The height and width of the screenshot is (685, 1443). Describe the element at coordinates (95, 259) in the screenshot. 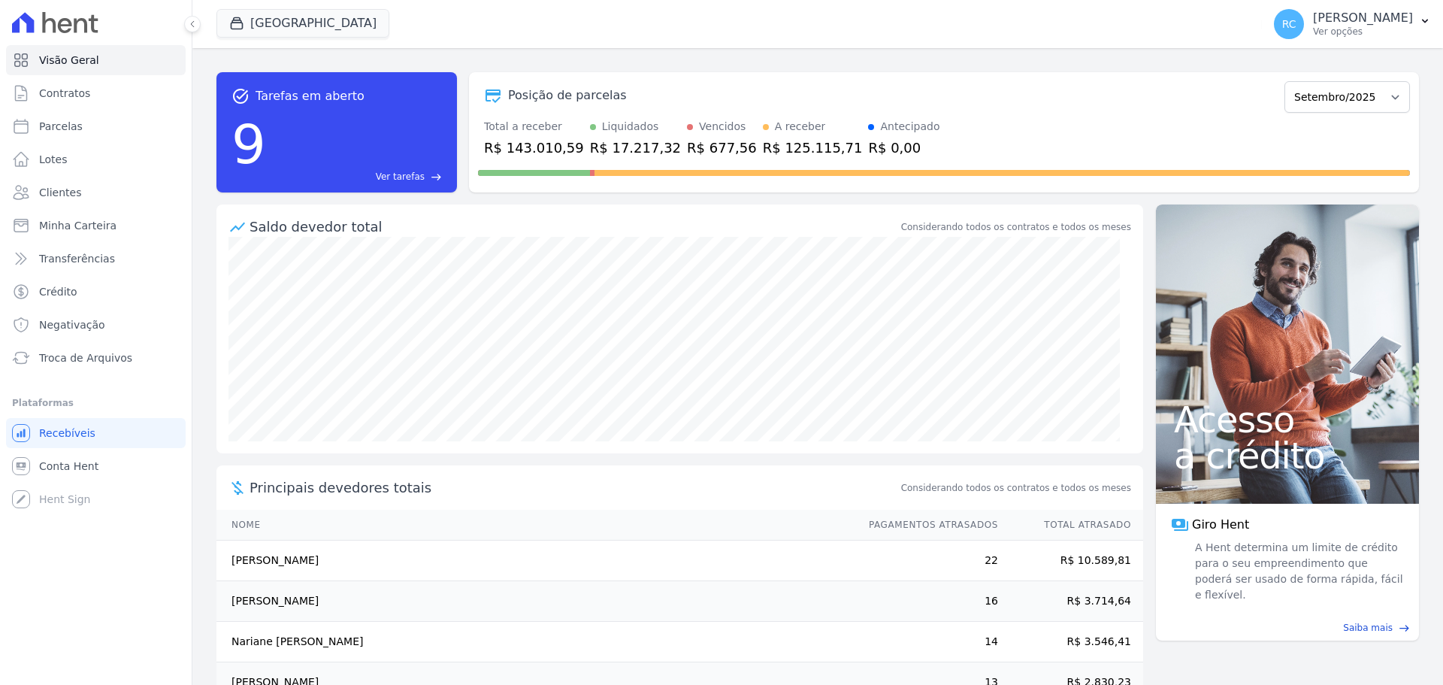

I see `a: Transferências` at that location.